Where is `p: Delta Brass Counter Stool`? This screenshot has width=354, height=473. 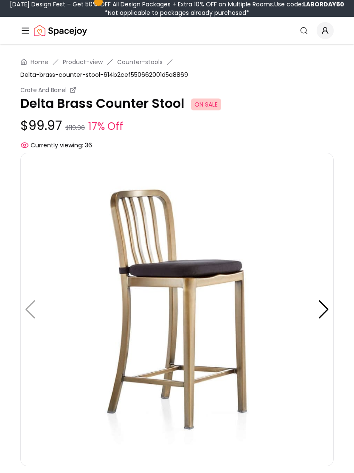 p: Delta Brass Counter Stool is located at coordinates (177, 104).